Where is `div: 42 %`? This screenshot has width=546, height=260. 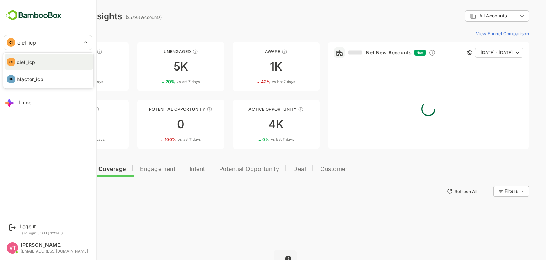
div: 42 % is located at coordinates (253, 81).